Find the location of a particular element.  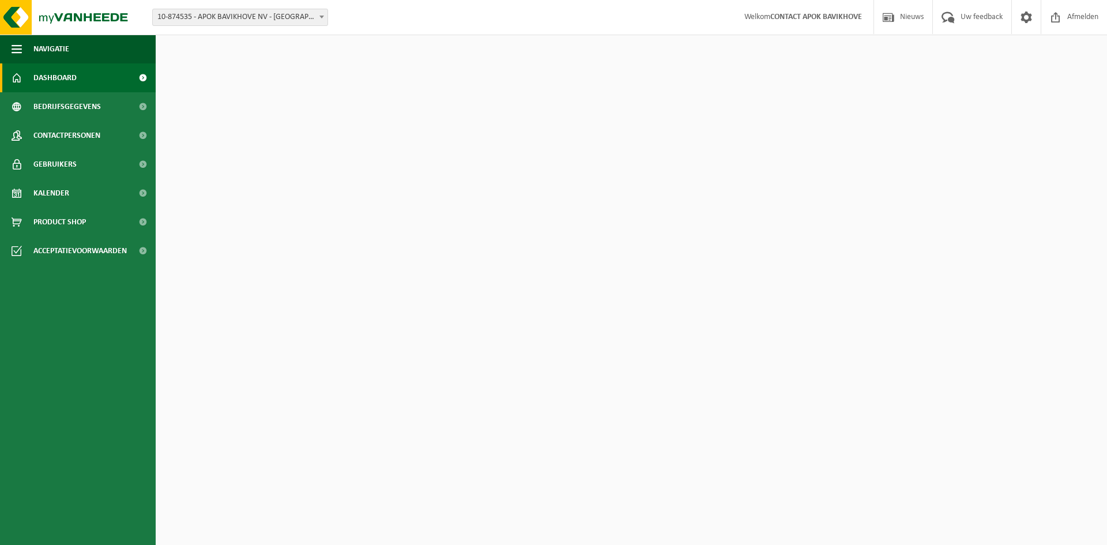

span: Navigatie is located at coordinates (51, 49).